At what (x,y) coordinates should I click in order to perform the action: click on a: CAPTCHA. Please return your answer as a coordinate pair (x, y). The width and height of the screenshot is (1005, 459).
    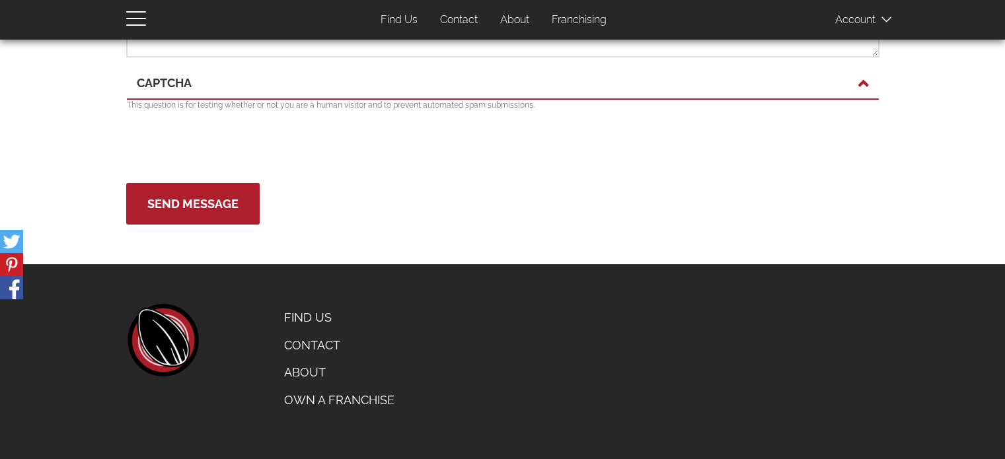
    Looking at the image, I should click on (503, 83).